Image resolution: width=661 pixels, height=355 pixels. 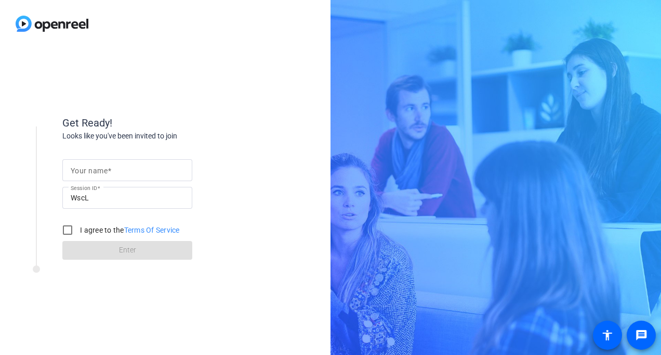 I want to click on a: Terms Of Service, so click(x=152, y=230).